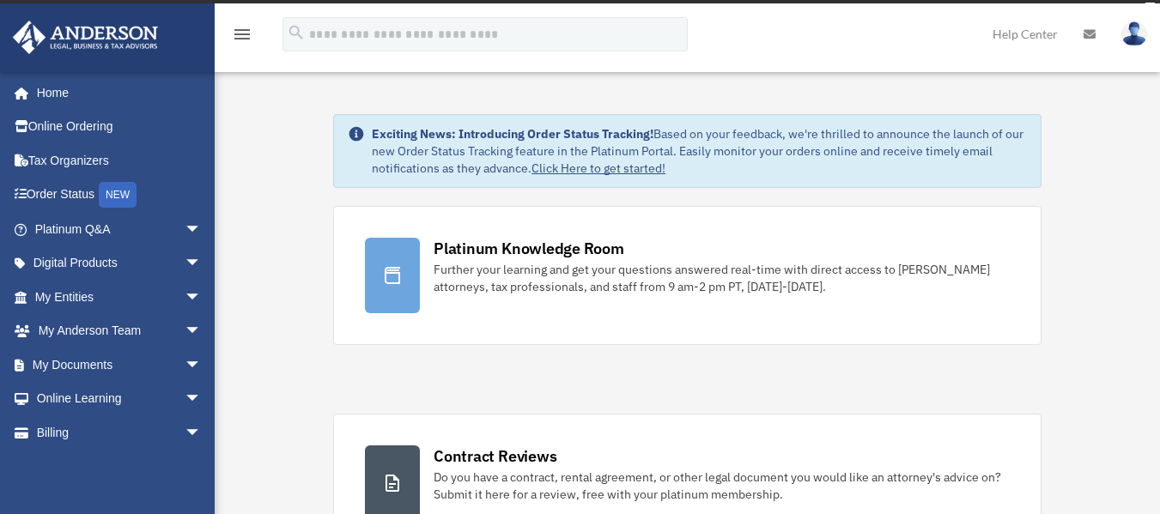 The image size is (1160, 514). Describe the element at coordinates (119, 127) in the screenshot. I see `a: Online Ordering` at that location.